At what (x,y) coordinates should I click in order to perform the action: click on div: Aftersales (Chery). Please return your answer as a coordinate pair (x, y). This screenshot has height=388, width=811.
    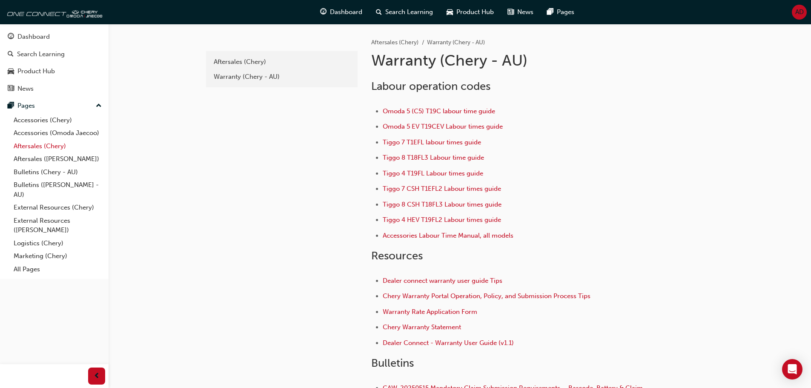
    Looking at the image, I should click on (282, 62).